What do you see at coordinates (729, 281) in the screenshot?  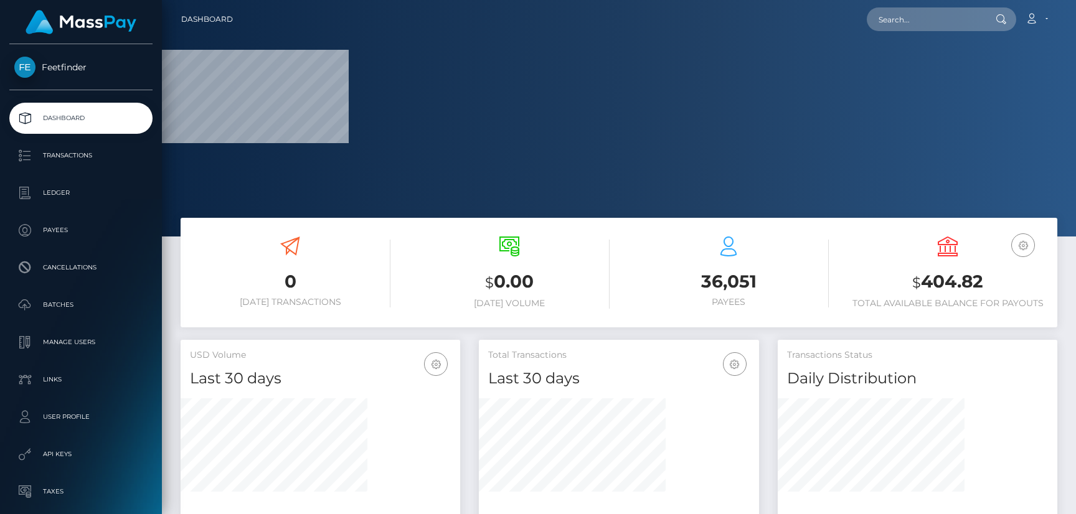 I see `h3: 36,051` at bounding box center [729, 281].